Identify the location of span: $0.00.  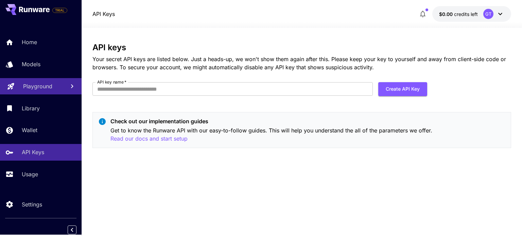
(447, 14).